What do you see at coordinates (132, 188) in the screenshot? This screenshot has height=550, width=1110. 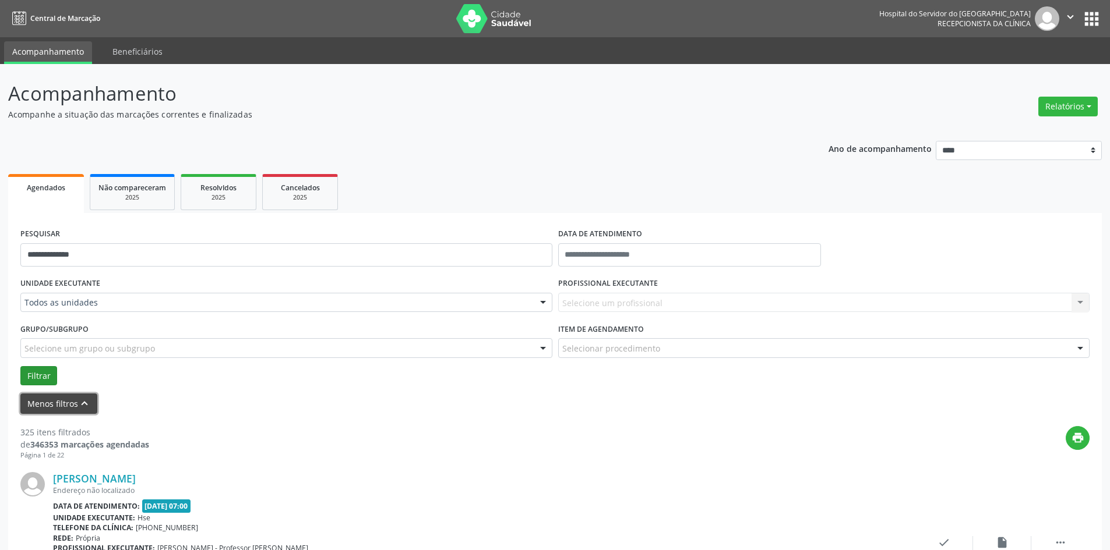 I see `span: Não compareceram` at bounding box center [132, 188].